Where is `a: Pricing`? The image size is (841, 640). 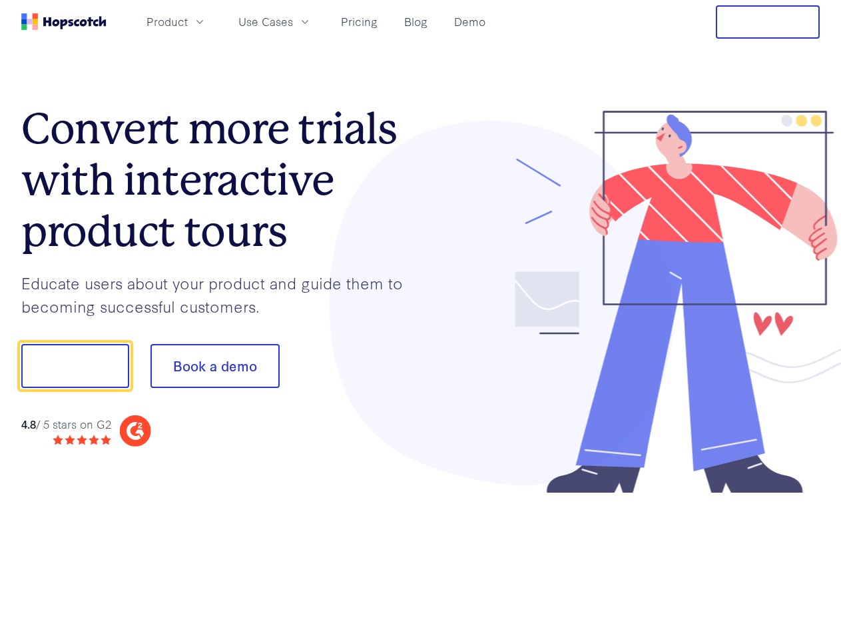 a: Pricing is located at coordinates (359, 21).